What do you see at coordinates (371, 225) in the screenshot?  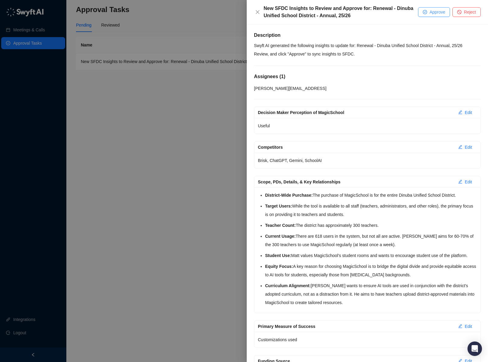 I see `li: The district has approximately 300 teachers.` at bounding box center [371, 225].